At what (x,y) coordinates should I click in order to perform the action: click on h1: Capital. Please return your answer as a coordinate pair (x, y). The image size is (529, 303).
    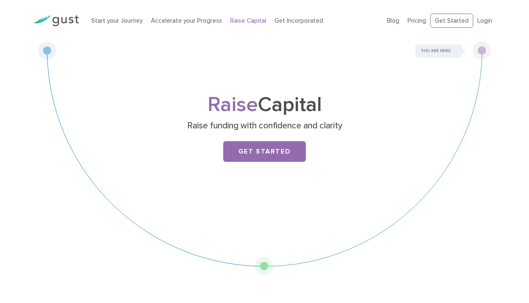
    Looking at the image, I should click on (264, 105).